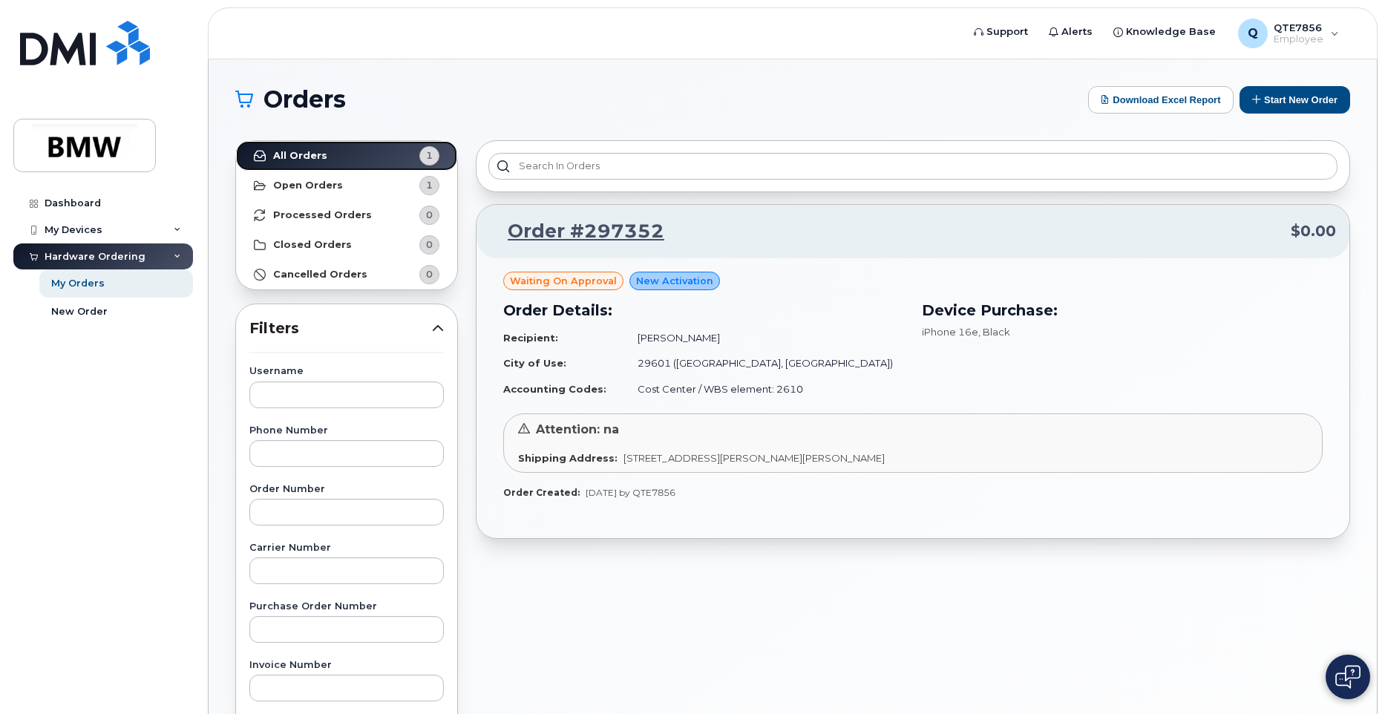 This screenshot has width=1385, height=714. Describe the element at coordinates (313, 245) in the screenshot. I see `strong: Closed Orders` at that location.